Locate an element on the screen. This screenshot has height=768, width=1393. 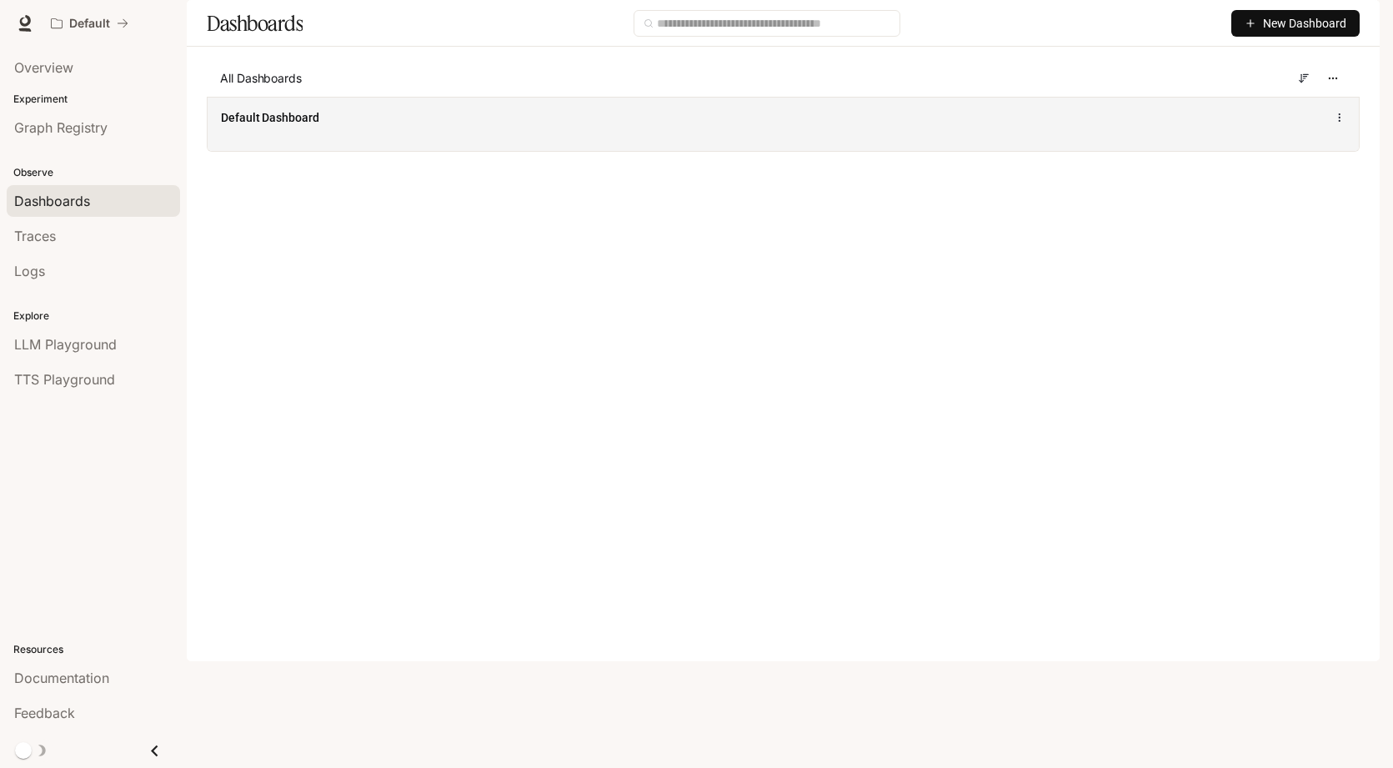
span: Default Dashboard is located at coordinates (270, 118).